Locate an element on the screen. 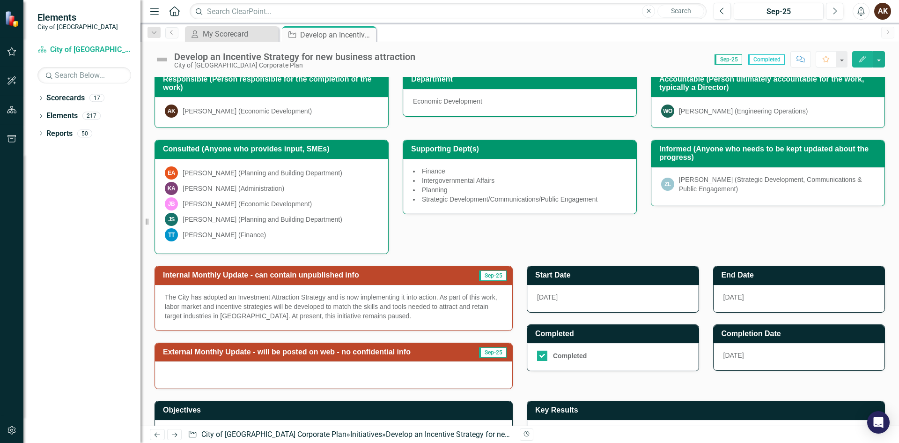 The height and width of the screenshot is (443, 899). div: JB is located at coordinates (171, 204).